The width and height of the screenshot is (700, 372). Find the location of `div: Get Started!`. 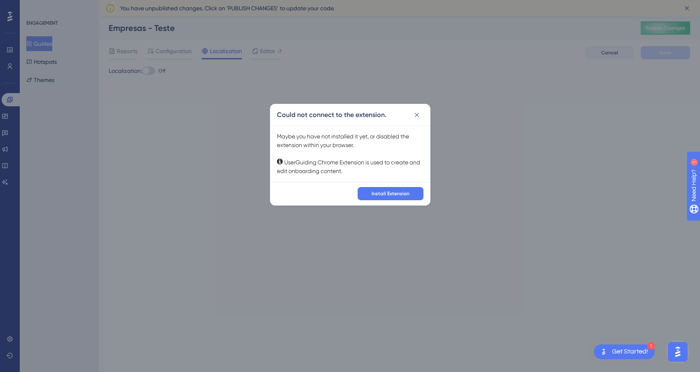

div: Get Started! is located at coordinates (630, 351).